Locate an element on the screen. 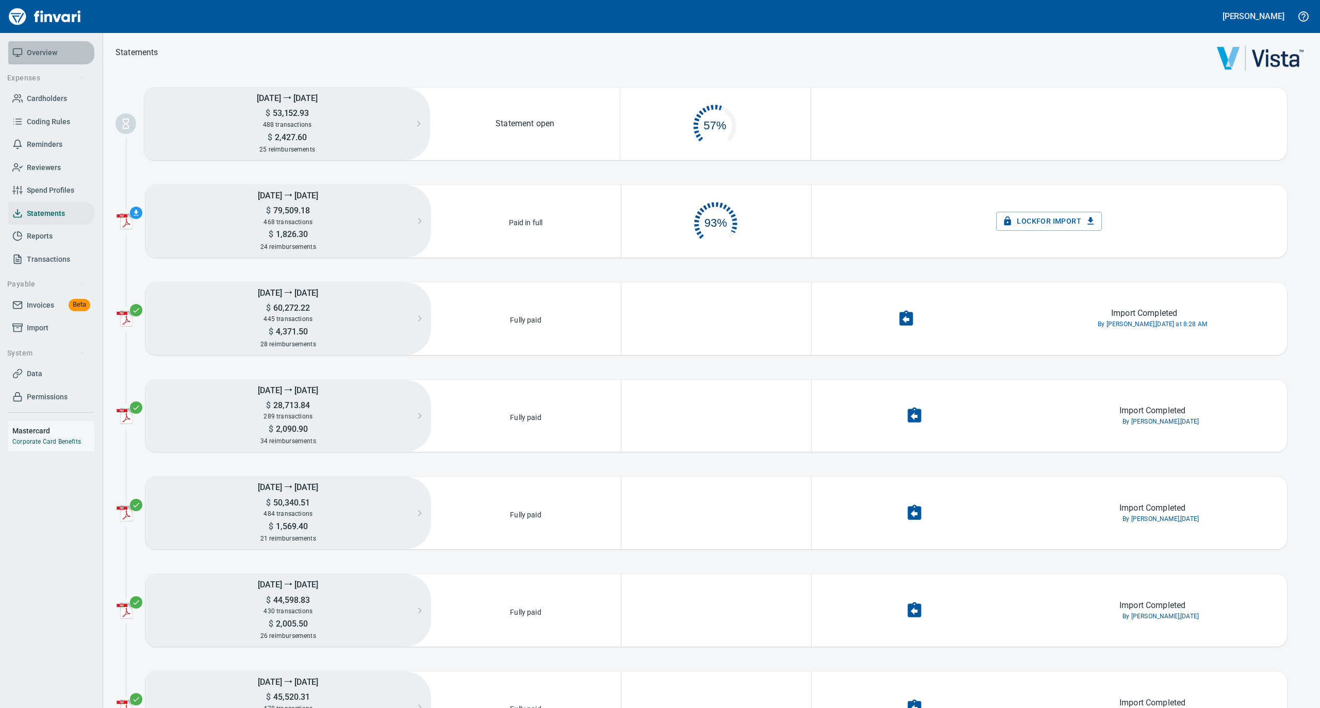  span: Permissions is located at coordinates (47, 397).